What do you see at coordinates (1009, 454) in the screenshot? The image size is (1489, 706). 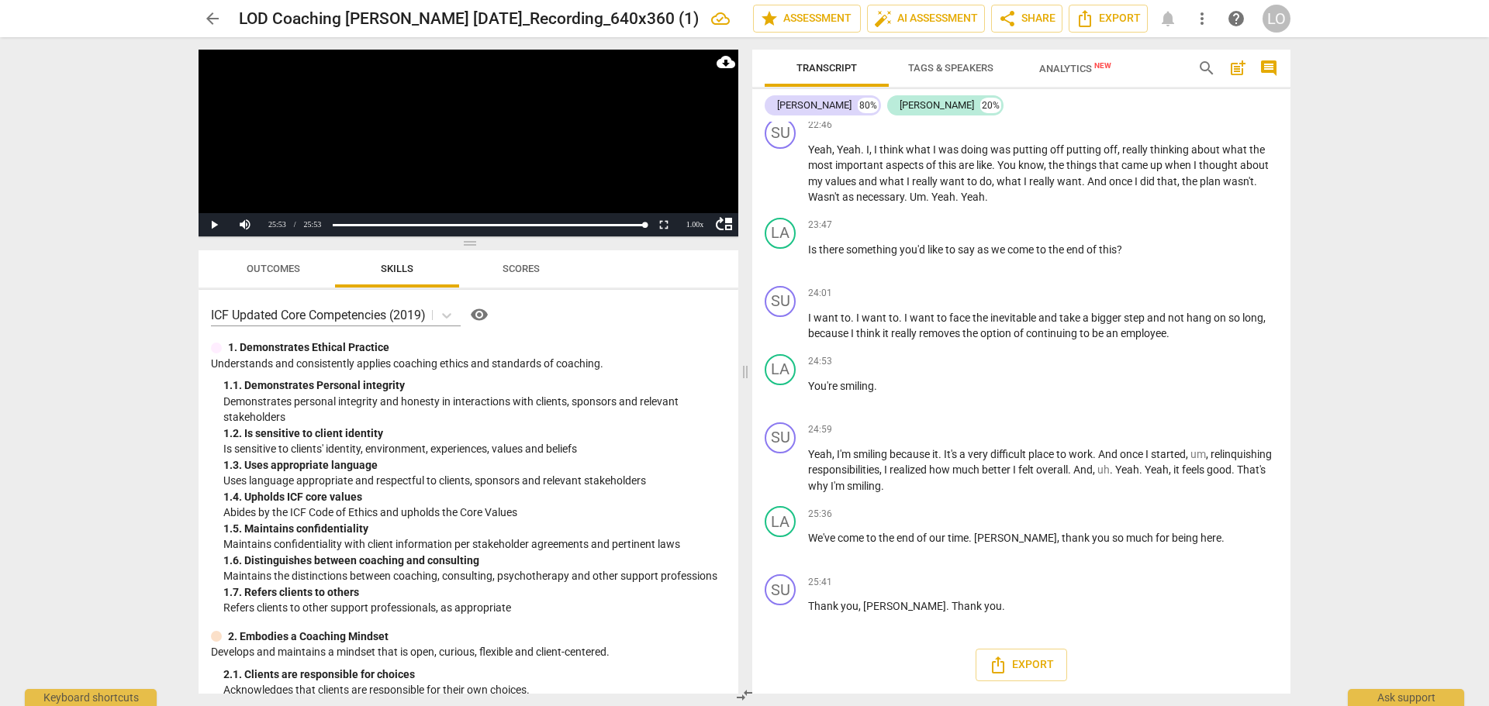 I see `span: difficult` at bounding box center [1009, 454].